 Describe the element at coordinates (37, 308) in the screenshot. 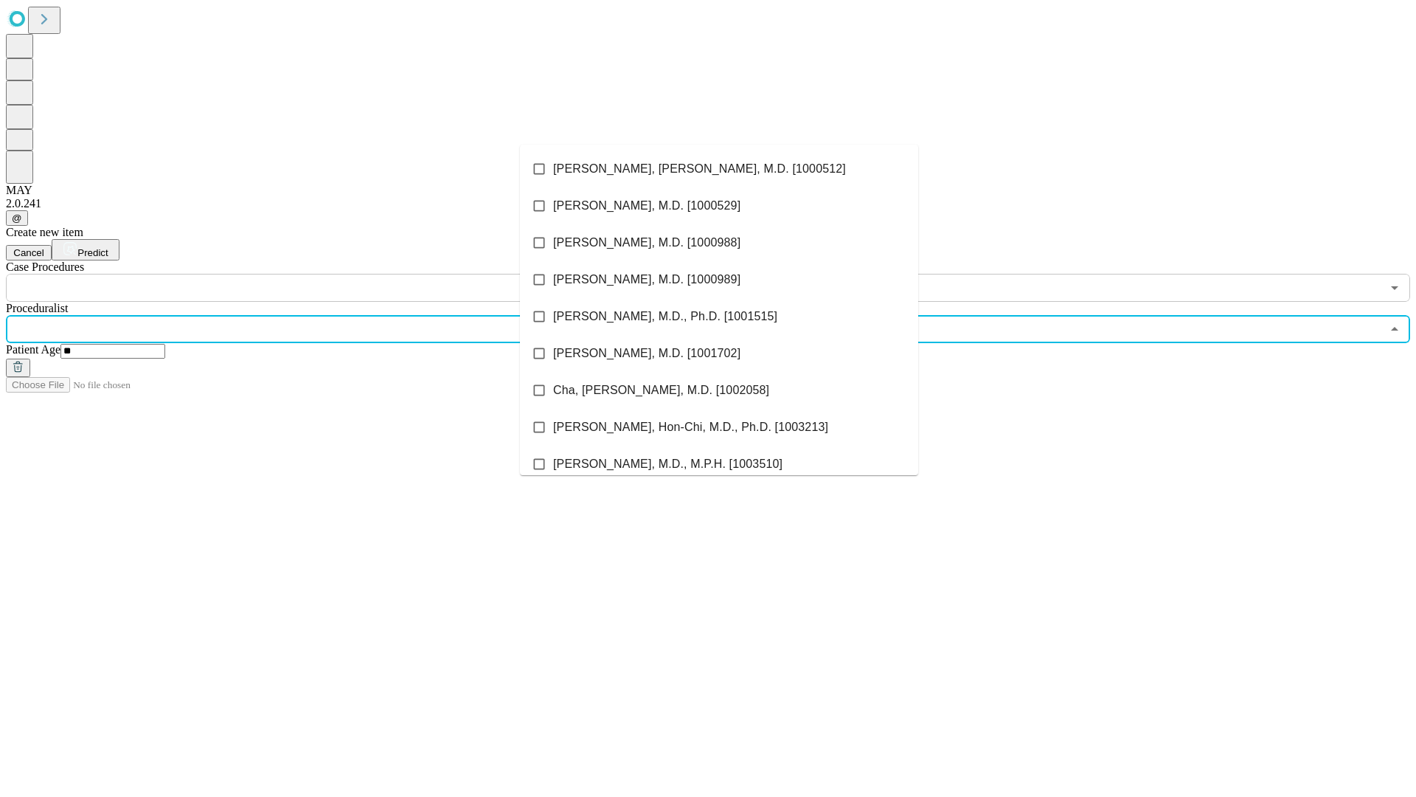

I see `span: Proceduralist` at that location.